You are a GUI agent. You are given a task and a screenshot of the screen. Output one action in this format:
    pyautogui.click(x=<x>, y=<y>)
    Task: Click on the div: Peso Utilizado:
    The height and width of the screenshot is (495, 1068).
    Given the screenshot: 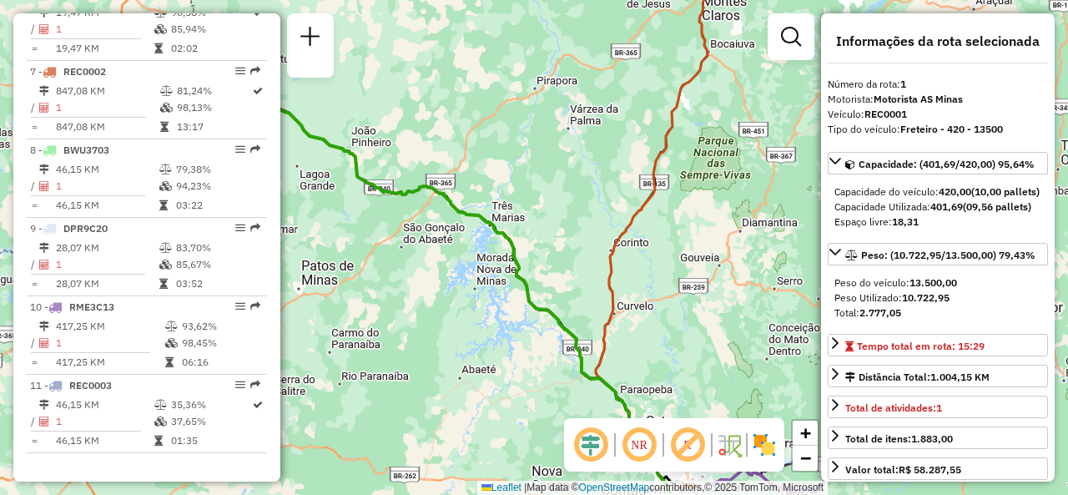 What is the action you would take?
    pyautogui.click(x=937, y=298)
    